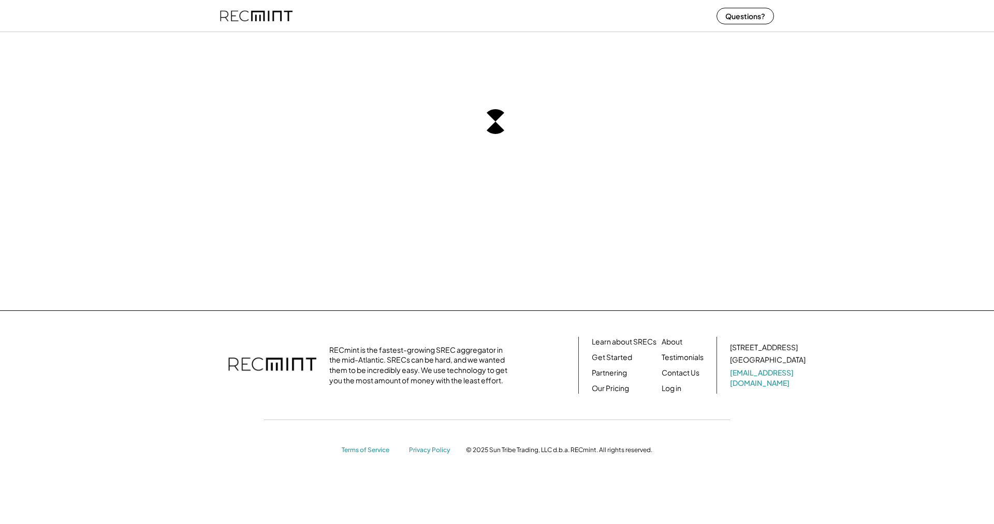 This screenshot has width=994, height=524. I want to click on div: © 2025 Sun Tribe Trading, LLC d.b.a. RECmint. All rights reserved., so click(559, 450).